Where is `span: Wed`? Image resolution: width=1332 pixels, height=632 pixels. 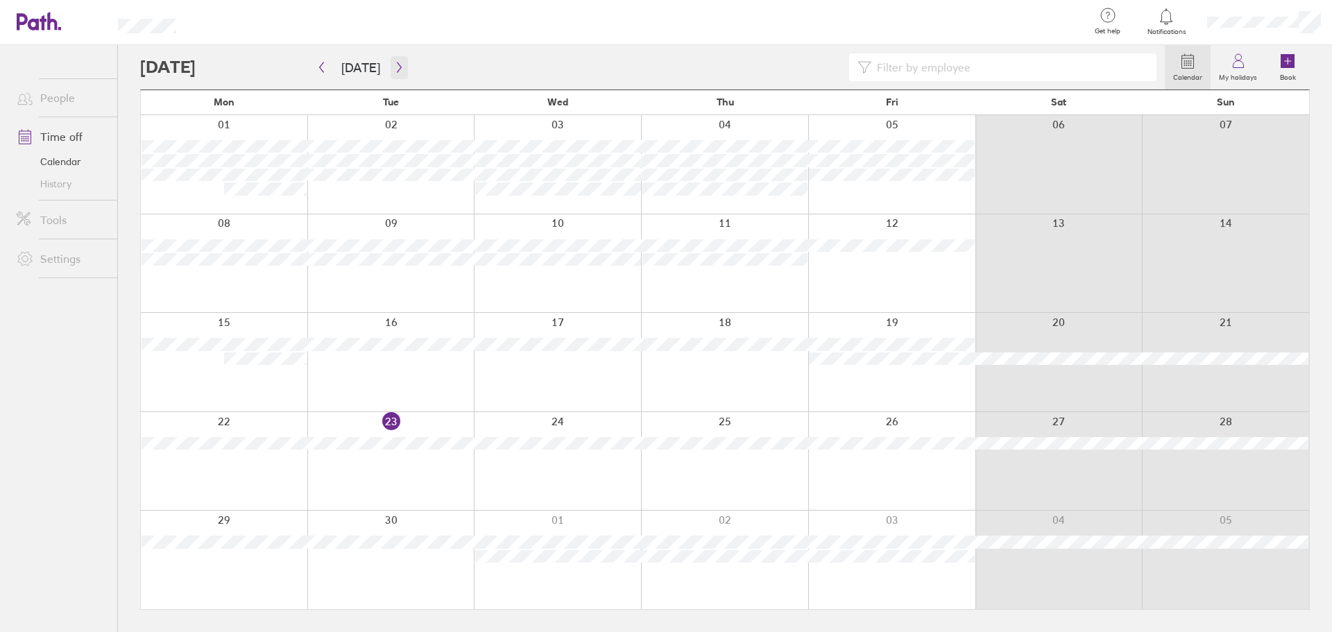
span: Wed is located at coordinates (558, 102).